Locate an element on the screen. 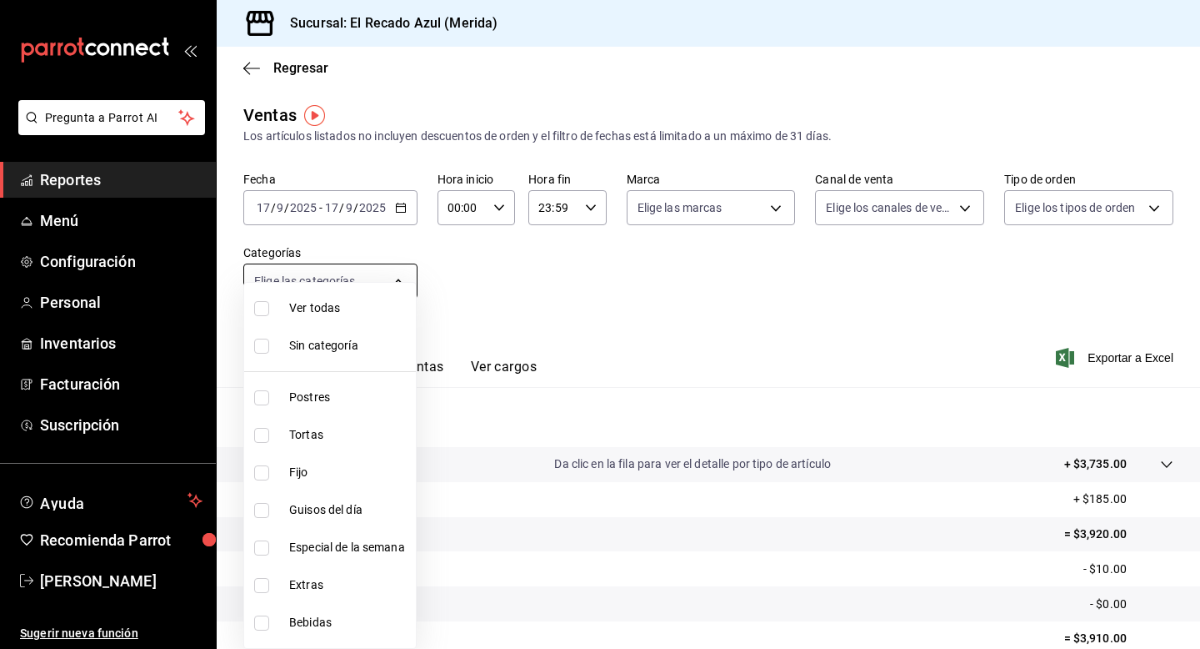 Image resolution: width=1200 pixels, height=649 pixels. span: Especial de la semana is located at coordinates (349, 547).